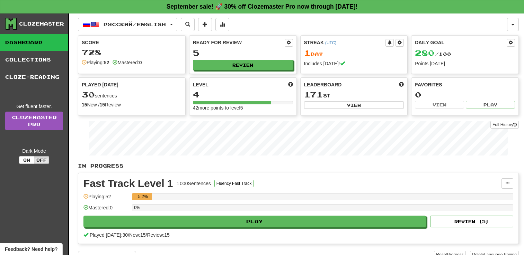 This screenshot has height=255, width=524. I want to click on div: Fast Track Level 1, so click(128, 184).